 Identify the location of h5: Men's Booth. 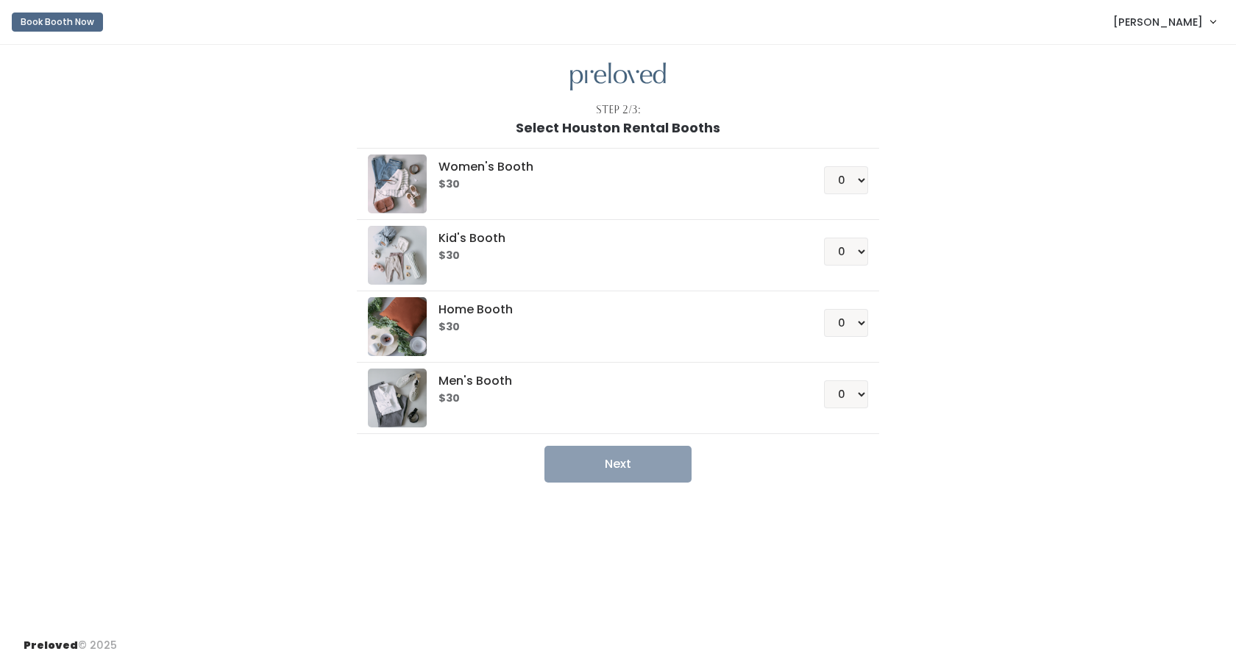
(613, 381).